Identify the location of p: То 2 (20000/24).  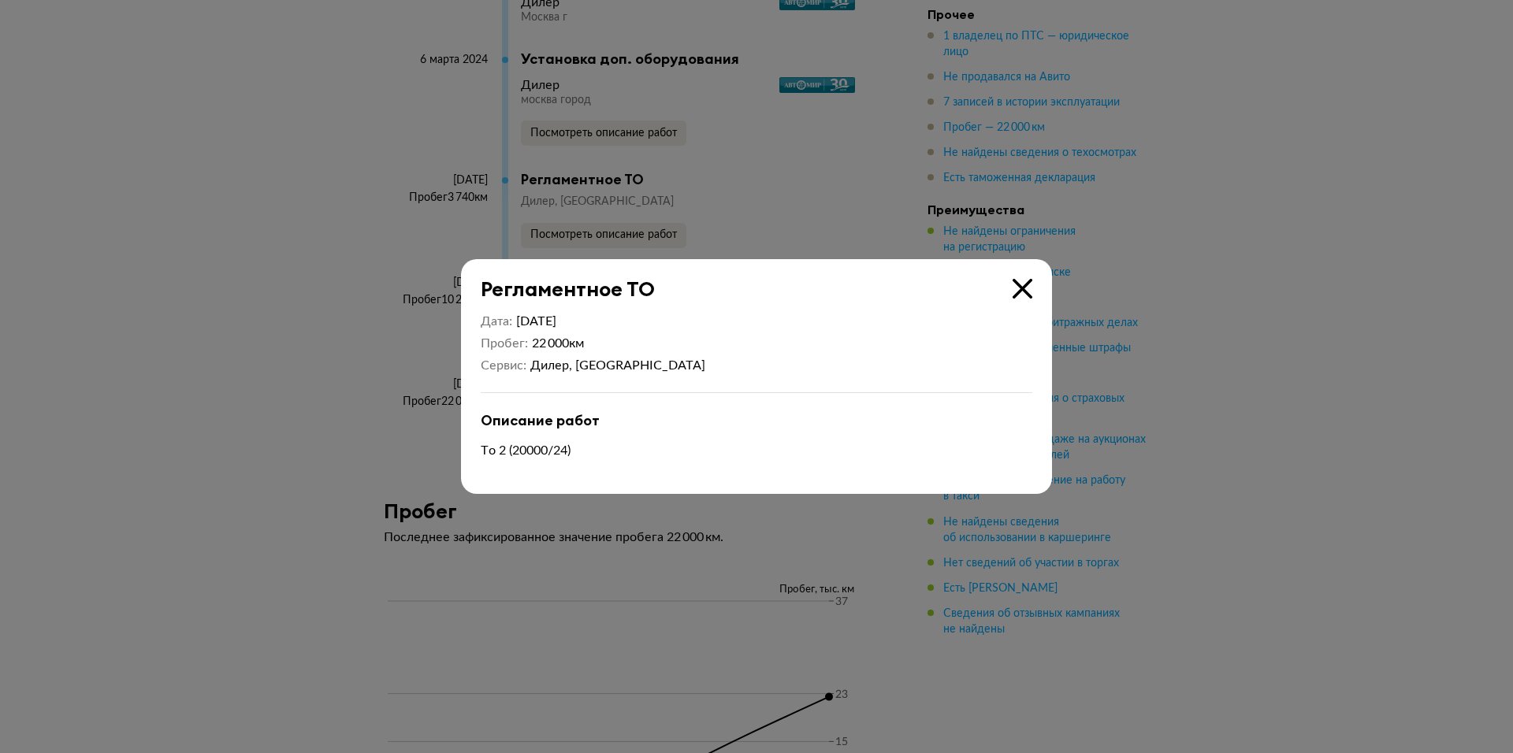
(756, 451).